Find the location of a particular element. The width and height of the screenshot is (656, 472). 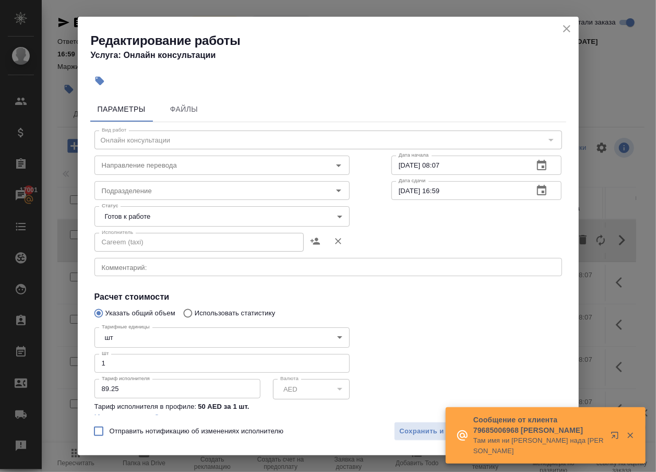

span: Отправить нотификацию об изменениях исполнителю is located at coordinates (197, 431).